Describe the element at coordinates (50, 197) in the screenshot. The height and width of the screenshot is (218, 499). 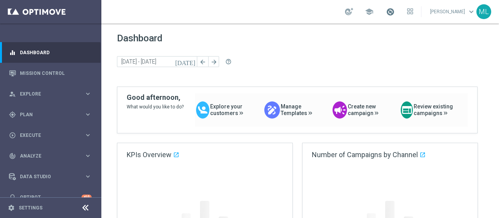
I see `button: lightbulb Optibot +10` at that location.